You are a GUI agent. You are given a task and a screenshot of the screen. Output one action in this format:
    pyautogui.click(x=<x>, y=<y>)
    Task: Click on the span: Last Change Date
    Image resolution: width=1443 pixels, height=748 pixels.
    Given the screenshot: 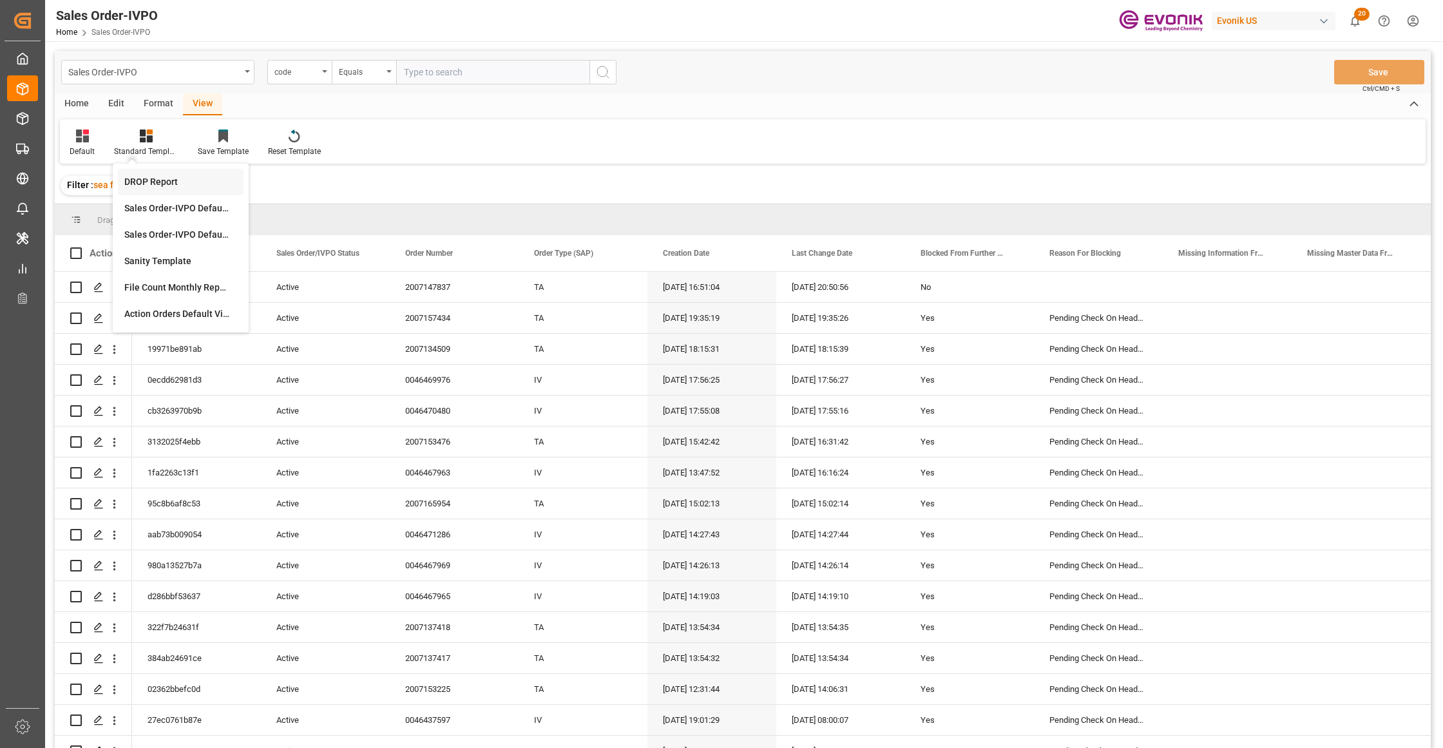 What is the action you would take?
    pyautogui.click(x=822, y=253)
    